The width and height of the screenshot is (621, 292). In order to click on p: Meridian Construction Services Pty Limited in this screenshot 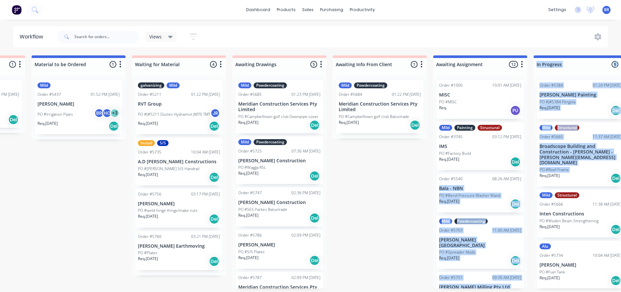, I will do `click(380, 107)`.